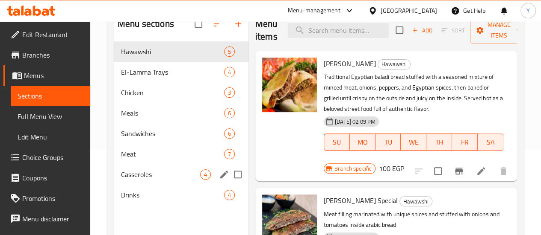 Image resolution: width=541 pixels, height=235 pixels. I want to click on button: Manage items, so click(499, 30).